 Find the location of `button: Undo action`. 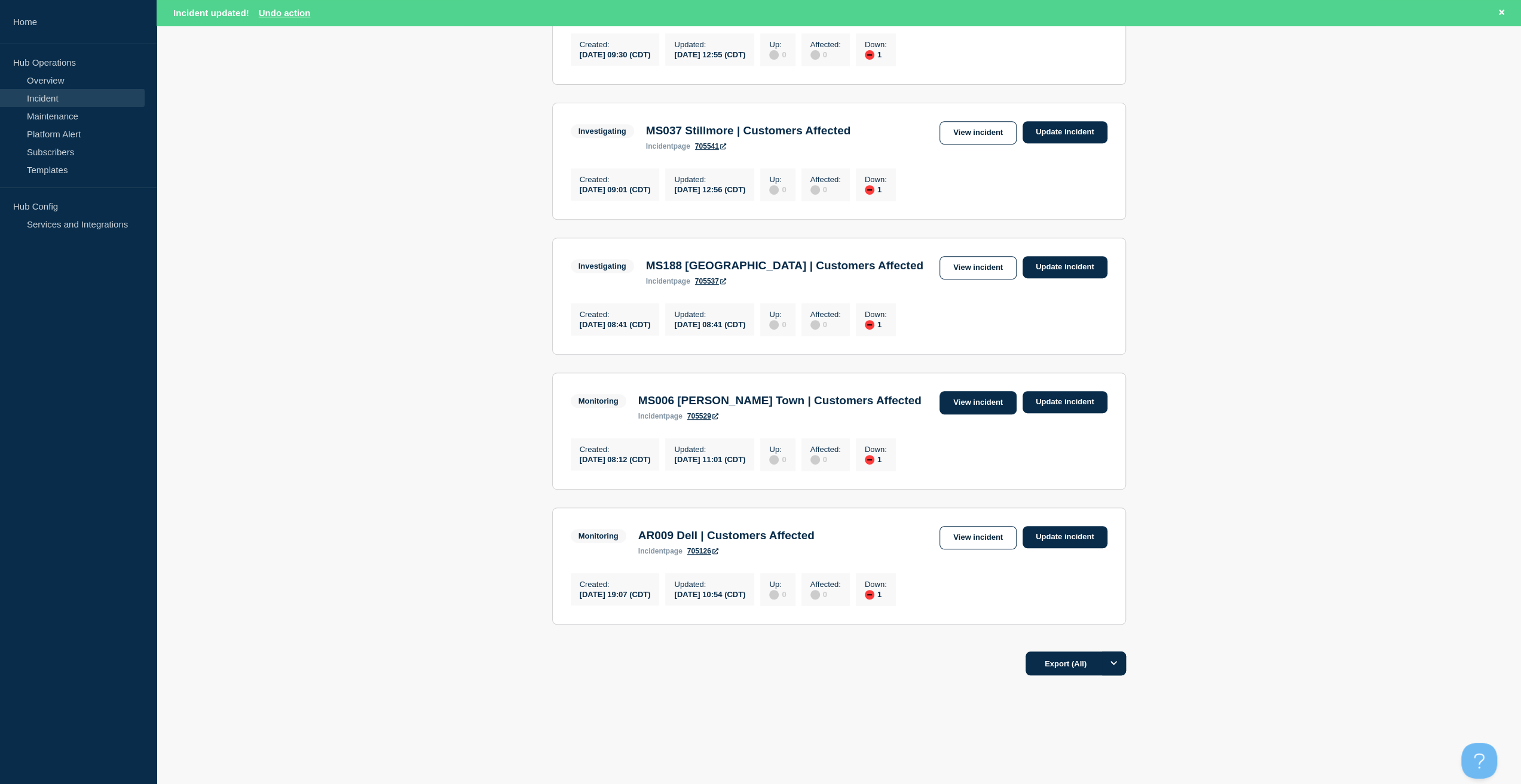

button: Undo action is located at coordinates (284, 13).